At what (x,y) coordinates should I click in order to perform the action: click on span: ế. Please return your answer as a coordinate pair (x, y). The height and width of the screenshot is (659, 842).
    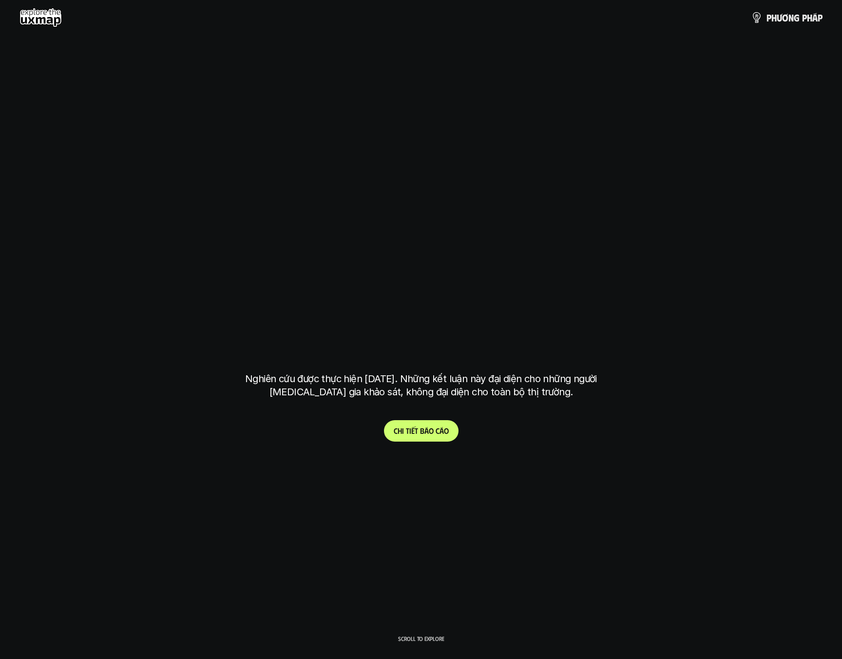
    Looking at the image, I should click on (413, 430).